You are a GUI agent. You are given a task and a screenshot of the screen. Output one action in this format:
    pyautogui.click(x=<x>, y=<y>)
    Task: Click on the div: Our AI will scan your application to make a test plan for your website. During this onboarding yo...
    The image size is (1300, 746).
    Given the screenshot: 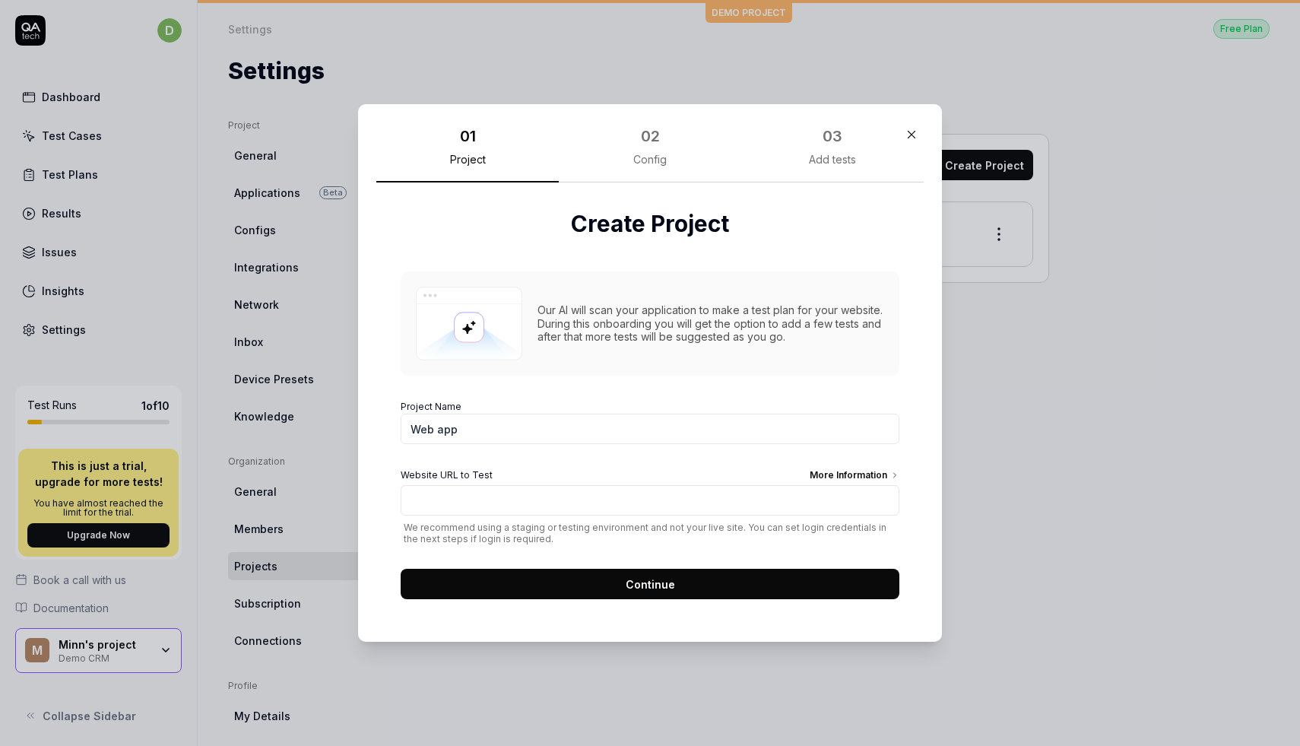 What is the action you would take?
    pyautogui.click(x=711, y=323)
    